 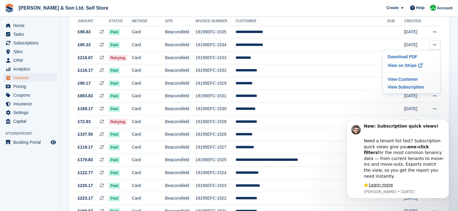 I want to click on a: View Customer, so click(x=411, y=79).